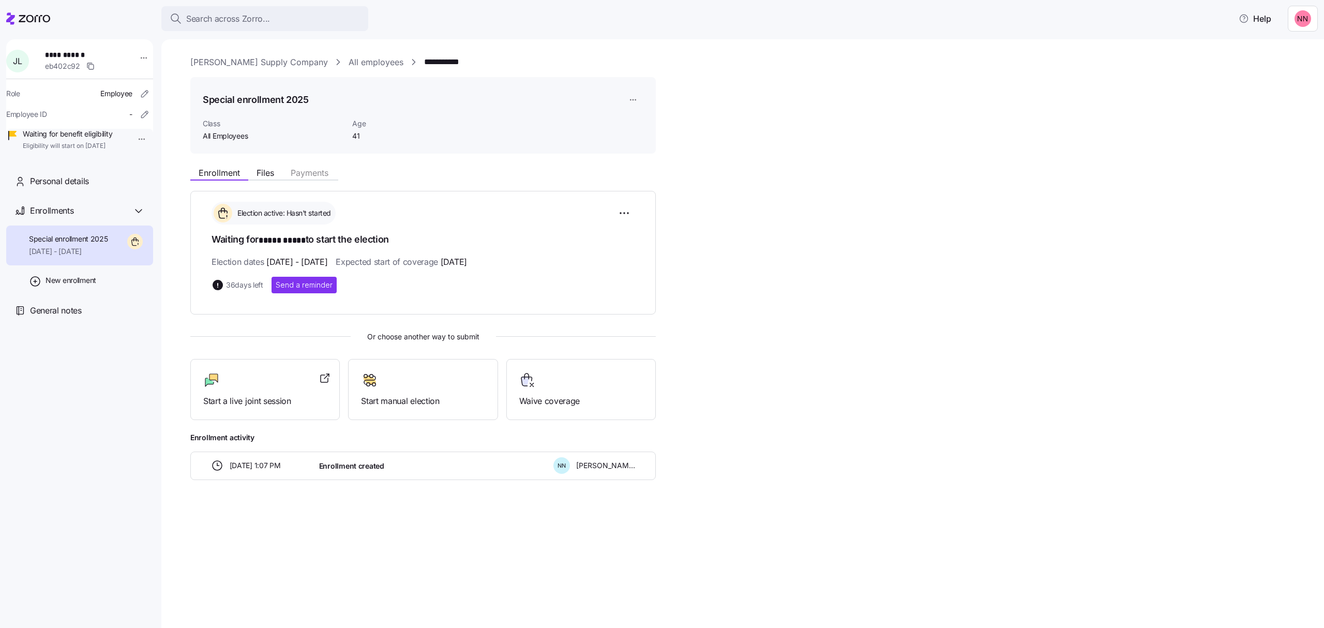 The height and width of the screenshot is (628, 1324). Describe the element at coordinates (71, 280) in the screenshot. I see `span: New enrollment` at that location.